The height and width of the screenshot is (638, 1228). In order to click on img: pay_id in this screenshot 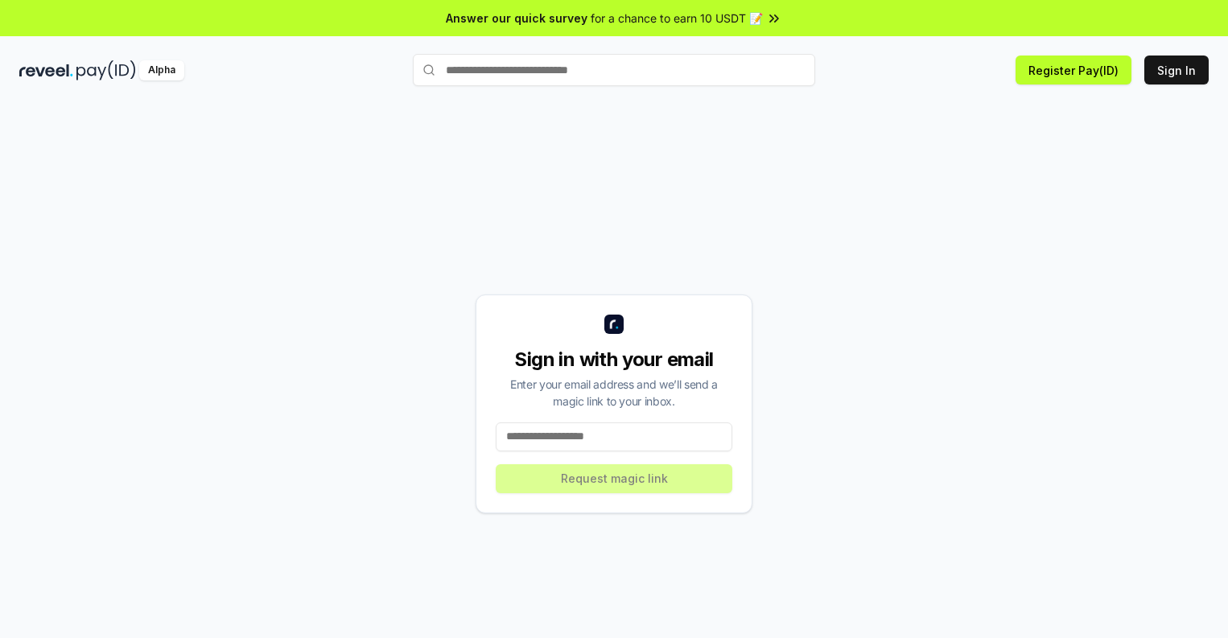, I will do `click(106, 70)`.